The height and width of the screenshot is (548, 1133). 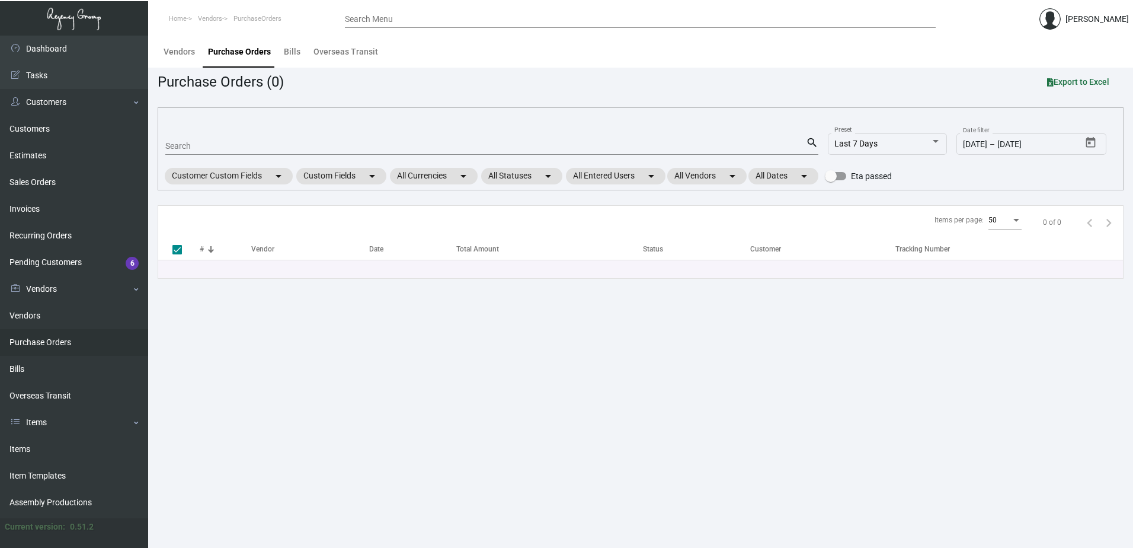 I want to click on button: Next page, so click(x=1109, y=222).